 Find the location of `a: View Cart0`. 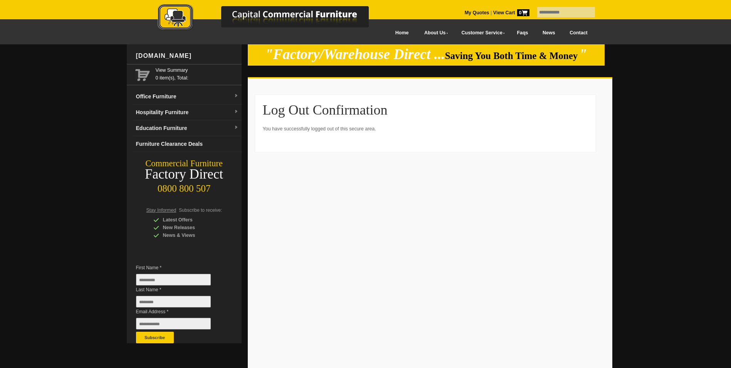

a: View Cart0 is located at coordinates (510, 13).